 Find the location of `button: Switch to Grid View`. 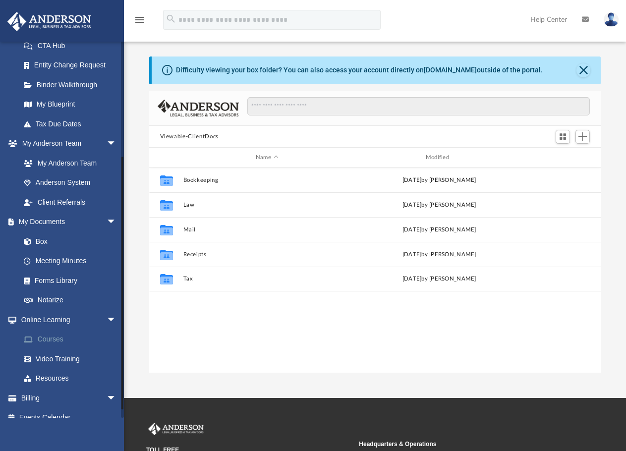

button: Switch to Grid View is located at coordinates (563, 137).